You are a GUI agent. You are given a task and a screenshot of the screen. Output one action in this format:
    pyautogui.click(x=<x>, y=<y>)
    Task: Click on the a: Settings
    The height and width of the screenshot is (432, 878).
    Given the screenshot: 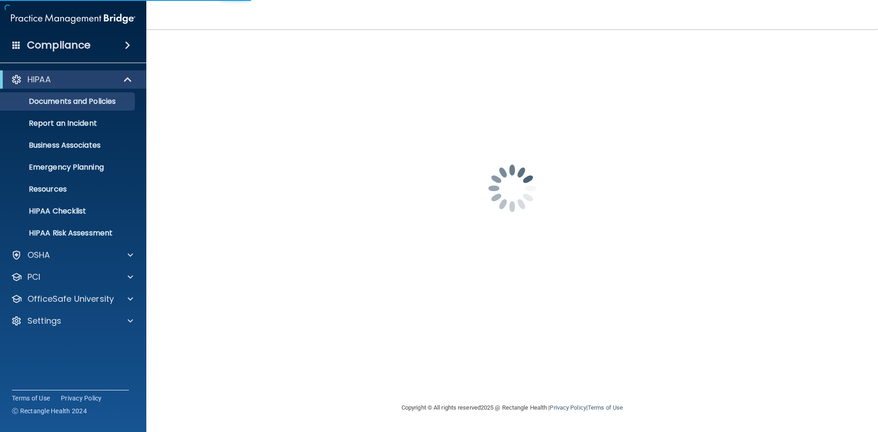 What is the action you would take?
    pyautogui.click(x=72, y=321)
    